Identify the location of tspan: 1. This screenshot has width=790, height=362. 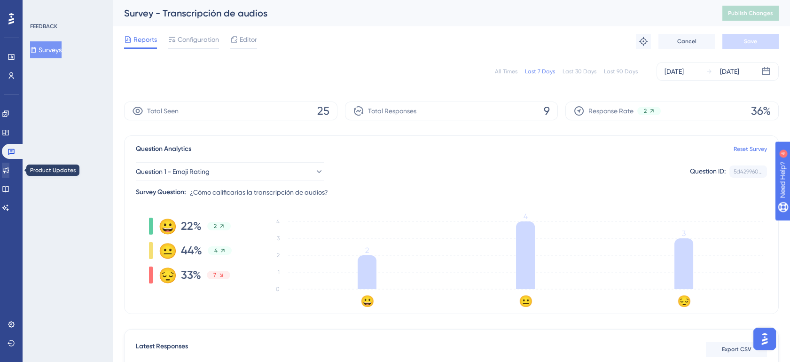
(279, 272).